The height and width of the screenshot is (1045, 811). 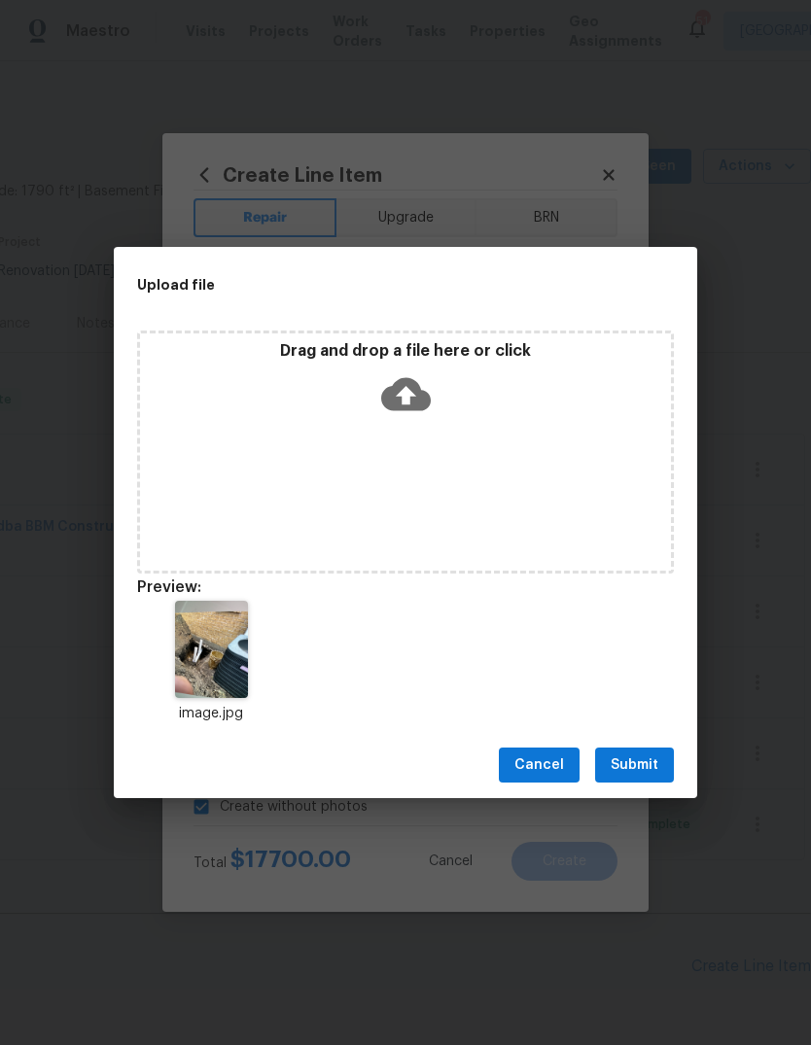 What do you see at coordinates (211, 713) in the screenshot?
I see `p: image.jpg` at bounding box center [211, 713].